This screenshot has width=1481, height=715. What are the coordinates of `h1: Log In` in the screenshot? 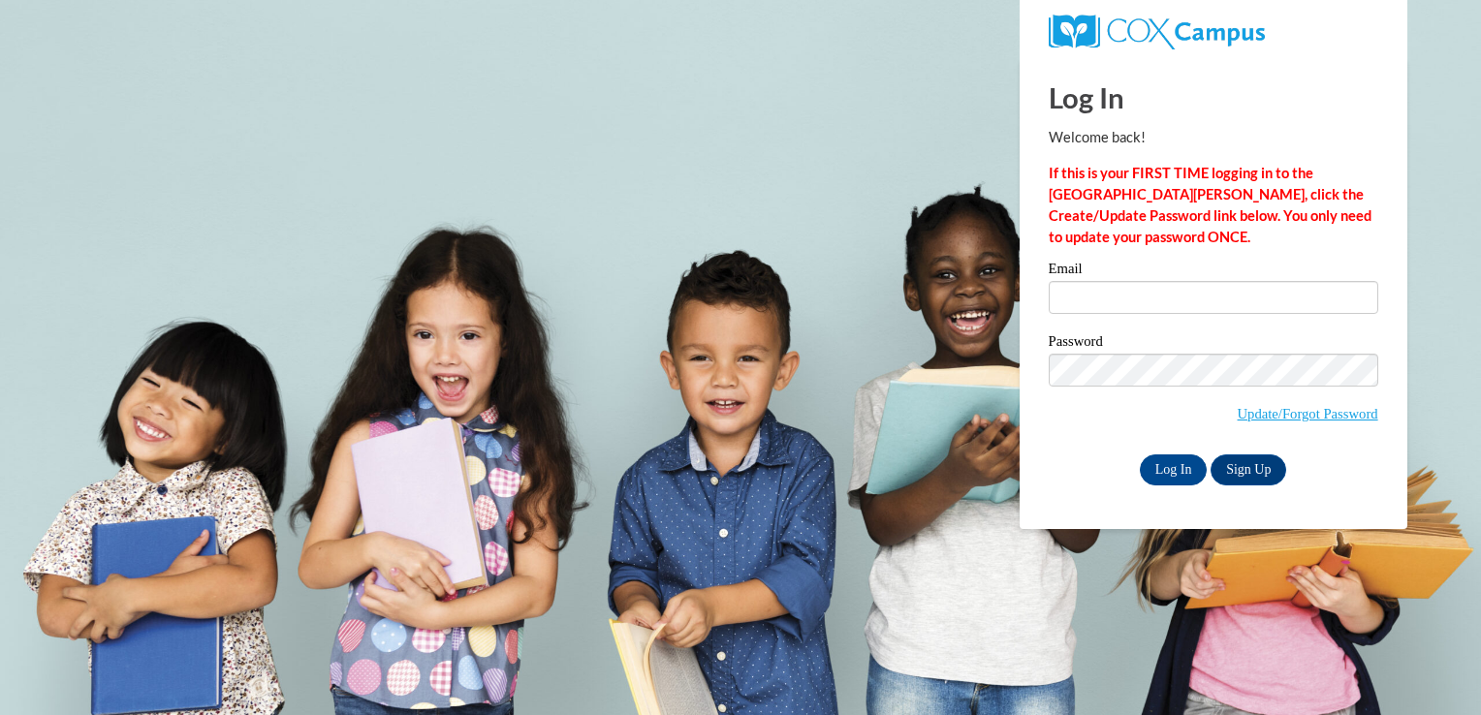 It's located at (1213, 97).